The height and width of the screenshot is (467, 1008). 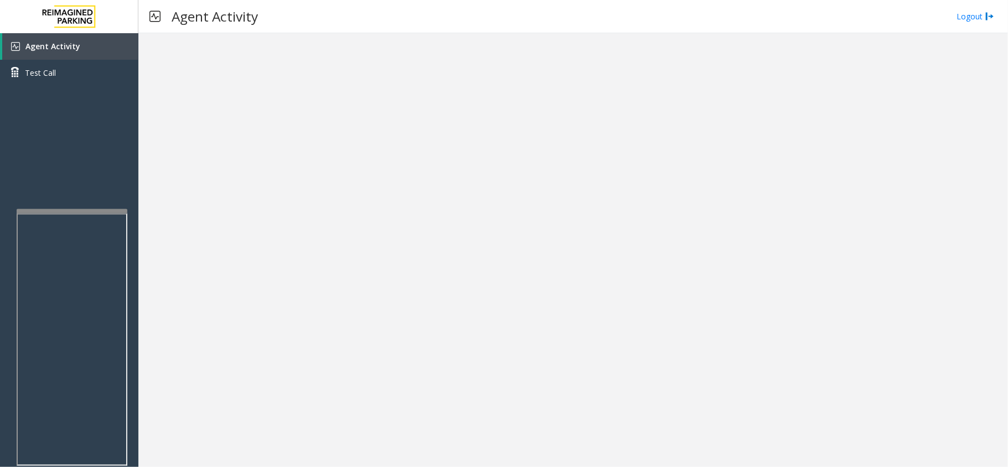 I want to click on h3: Agent Activity, so click(x=215, y=16).